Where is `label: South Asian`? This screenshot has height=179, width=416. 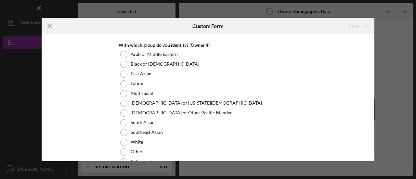
label: South Asian is located at coordinates (143, 123).